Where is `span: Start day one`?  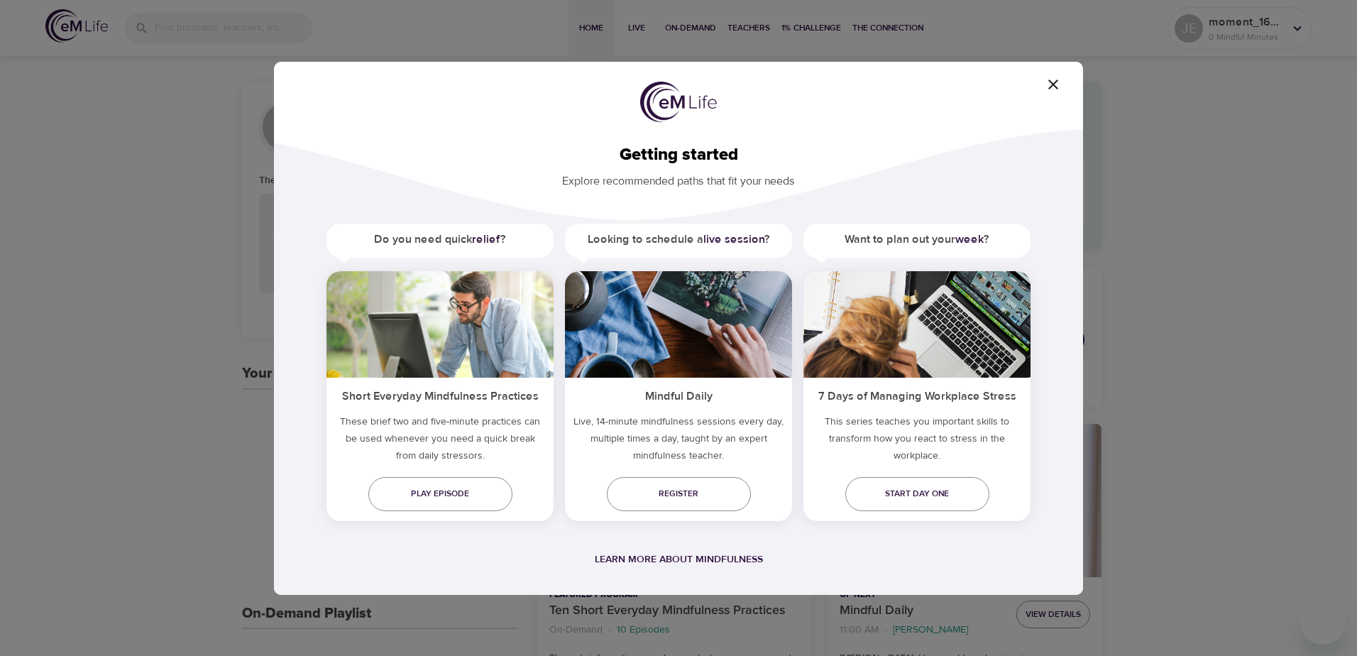 span: Start day one is located at coordinates (917, 493).